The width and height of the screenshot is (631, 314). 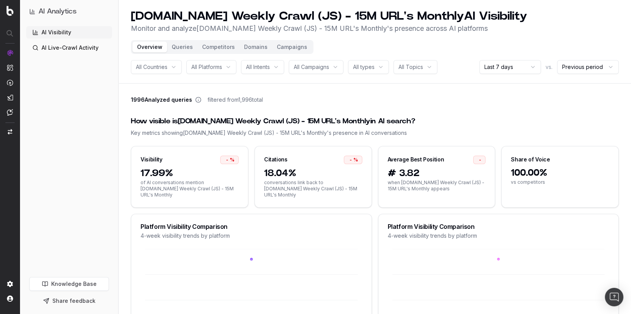 What do you see at coordinates (69, 284) in the screenshot?
I see `a: Knowledge Base` at bounding box center [69, 284].